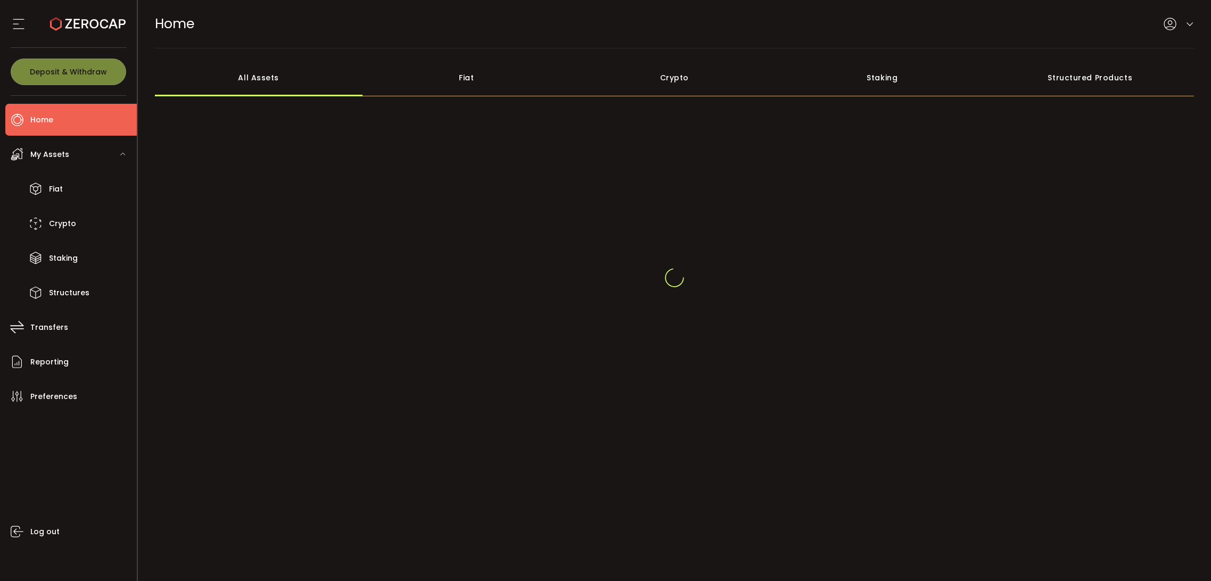 This screenshot has height=581, width=1211. I want to click on div: Fiat, so click(466, 78).